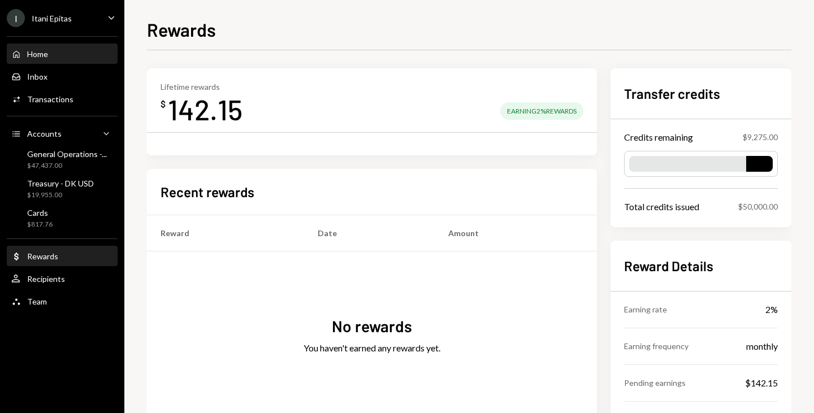 The height and width of the screenshot is (413, 814). I want to click on div: $47,437.00, so click(67, 166).